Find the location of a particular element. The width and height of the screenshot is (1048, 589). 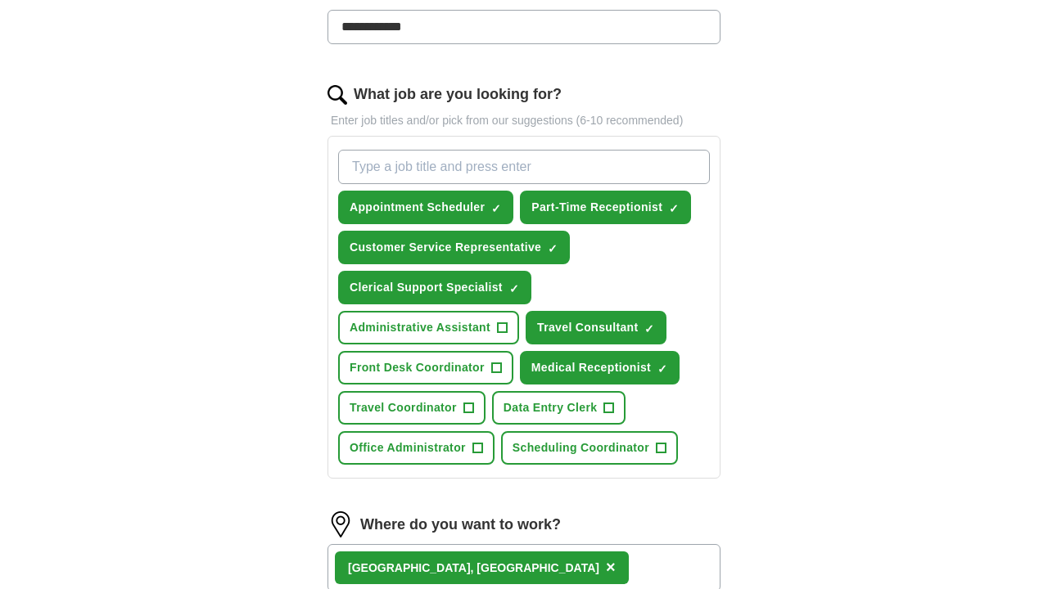

span: Travel Consultant is located at coordinates (587, 327).